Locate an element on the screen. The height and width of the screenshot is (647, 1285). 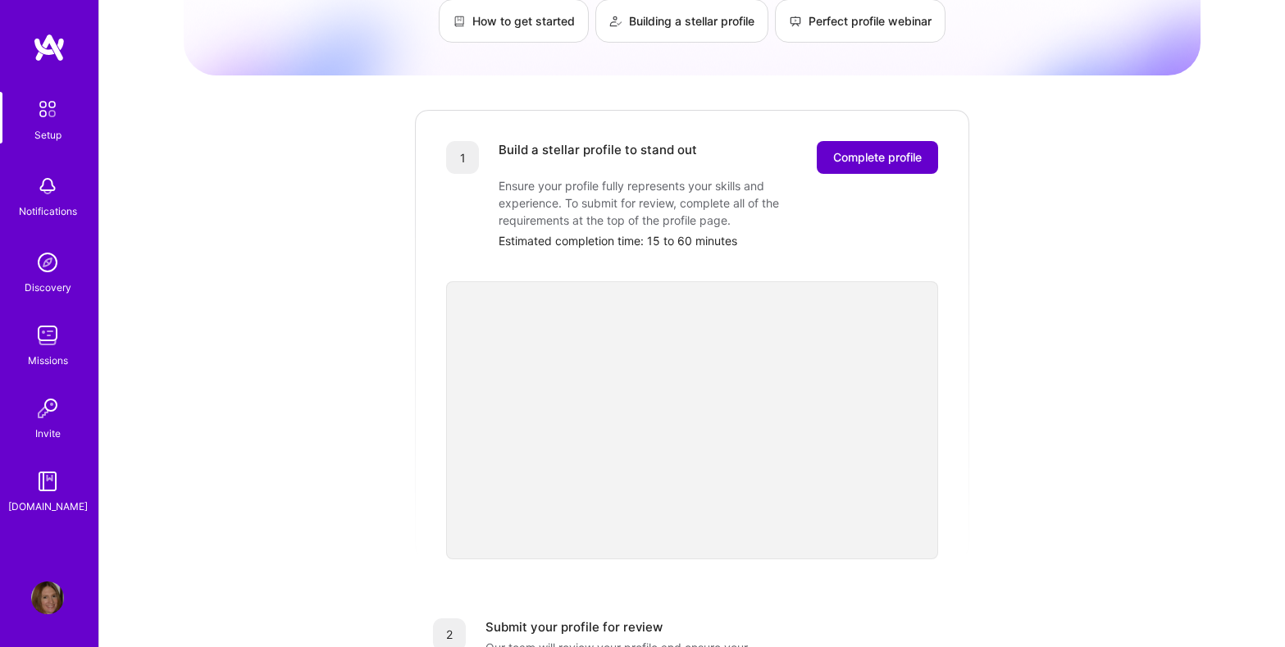
div: Submit your profile for review is located at coordinates (574, 626).